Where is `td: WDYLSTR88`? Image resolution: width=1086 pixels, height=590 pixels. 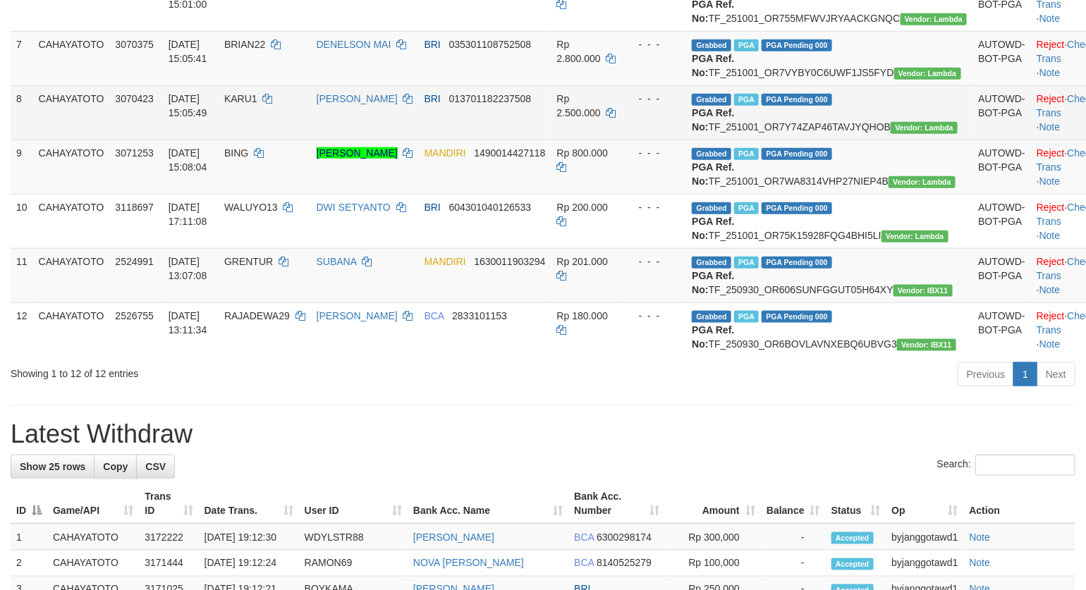
td: WDYLSTR88 is located at coordinates (353, 538).